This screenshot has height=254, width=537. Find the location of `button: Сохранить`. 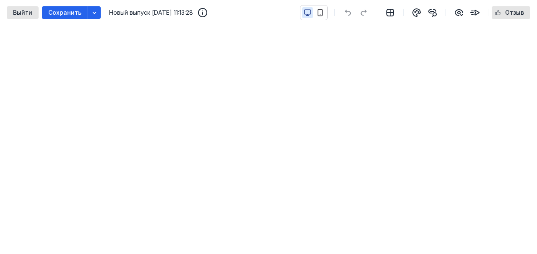

button: Сохранить is located at coordinates (65, 13).